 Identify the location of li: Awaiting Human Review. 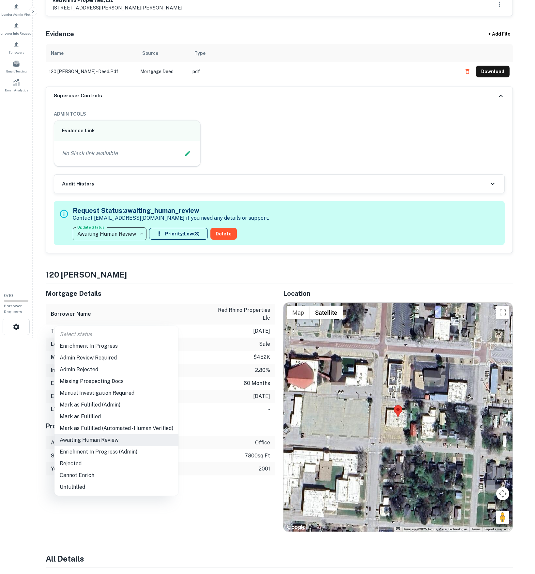
(117, 440).